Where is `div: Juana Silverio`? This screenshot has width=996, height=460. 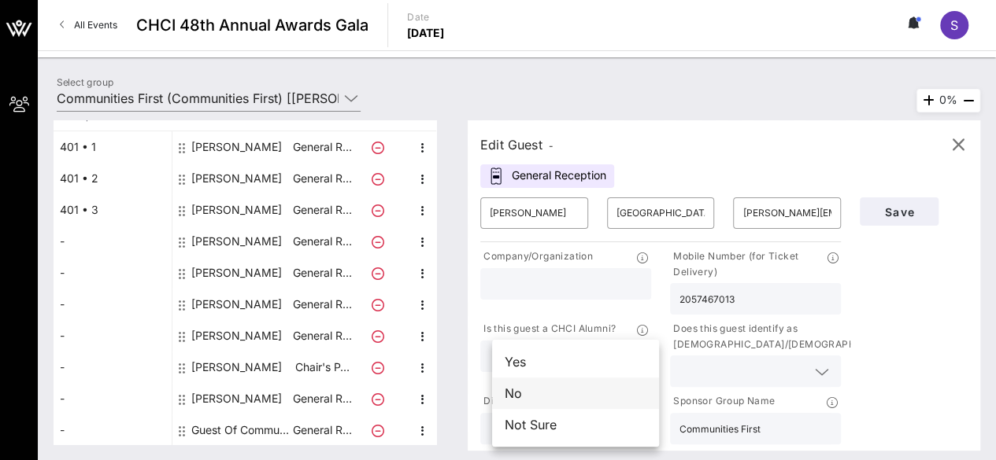
div: Juana Silverio is located at coordinates (236, 305).